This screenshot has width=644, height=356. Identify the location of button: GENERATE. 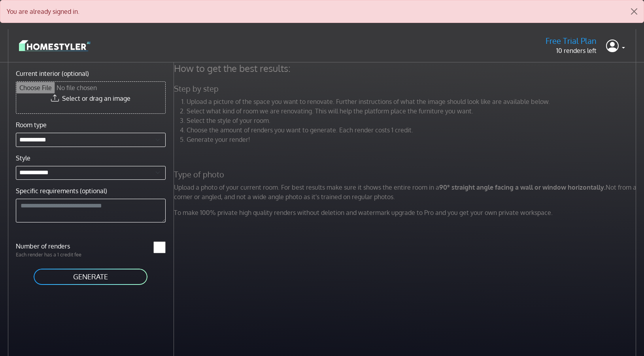
(90, 277).